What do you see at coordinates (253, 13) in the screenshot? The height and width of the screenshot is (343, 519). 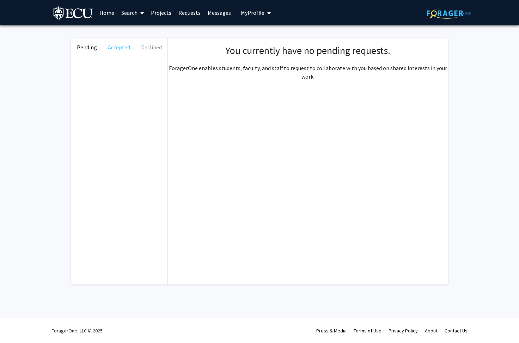 I see `span: My Profile` at bounding box center [253, 13].